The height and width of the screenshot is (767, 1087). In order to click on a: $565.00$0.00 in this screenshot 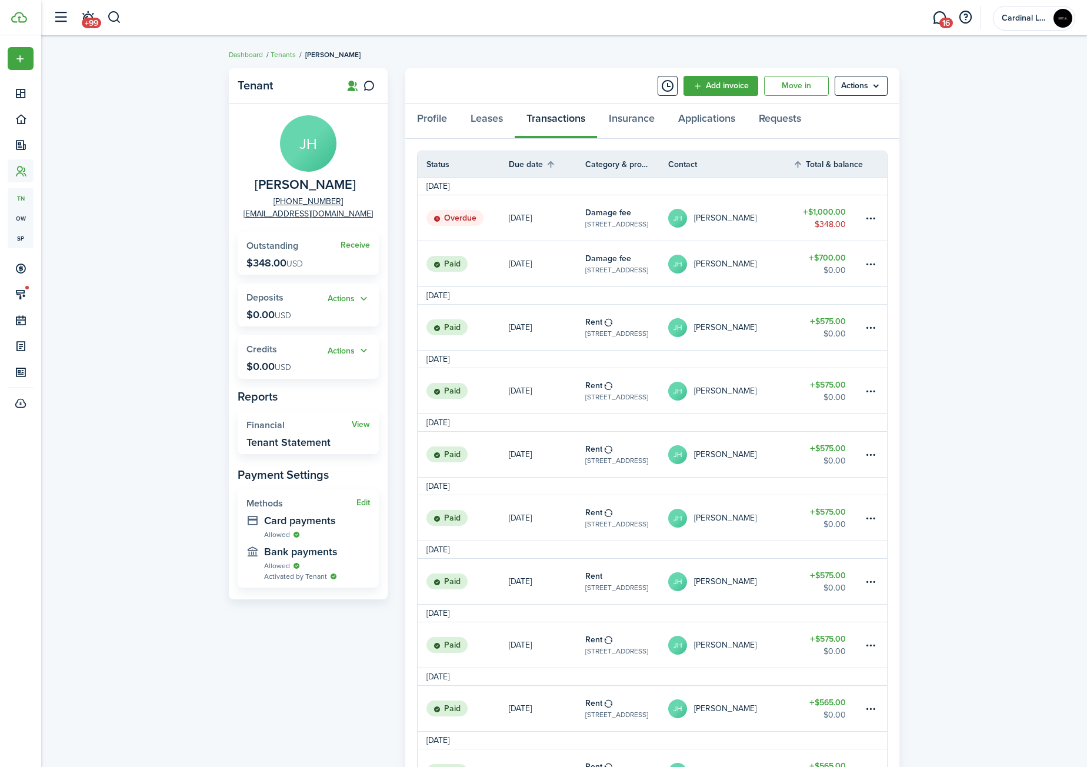, I will do `click(828, 708)`.